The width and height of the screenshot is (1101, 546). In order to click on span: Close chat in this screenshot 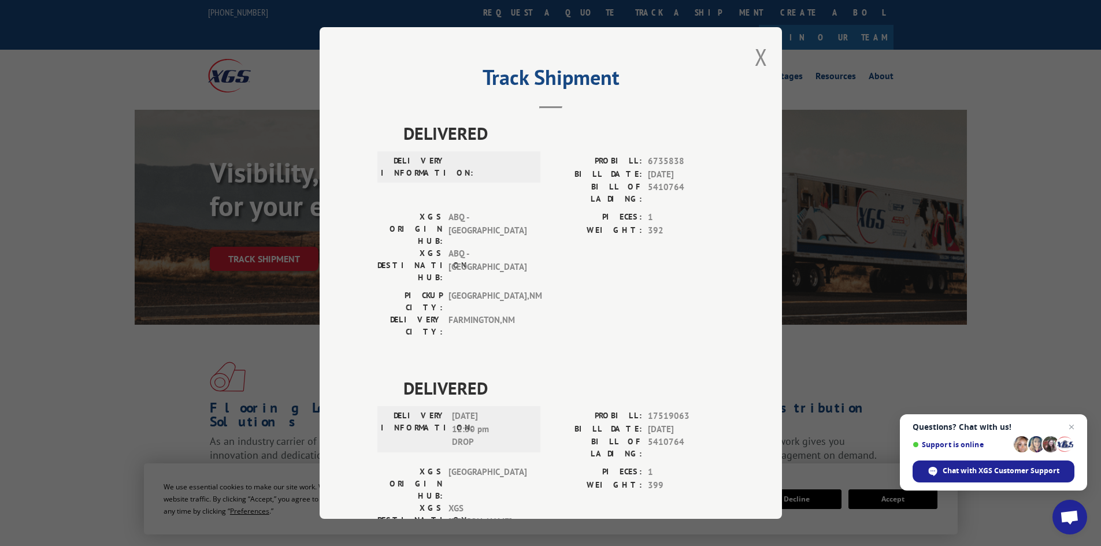, I will do `click(1071, 427)`.